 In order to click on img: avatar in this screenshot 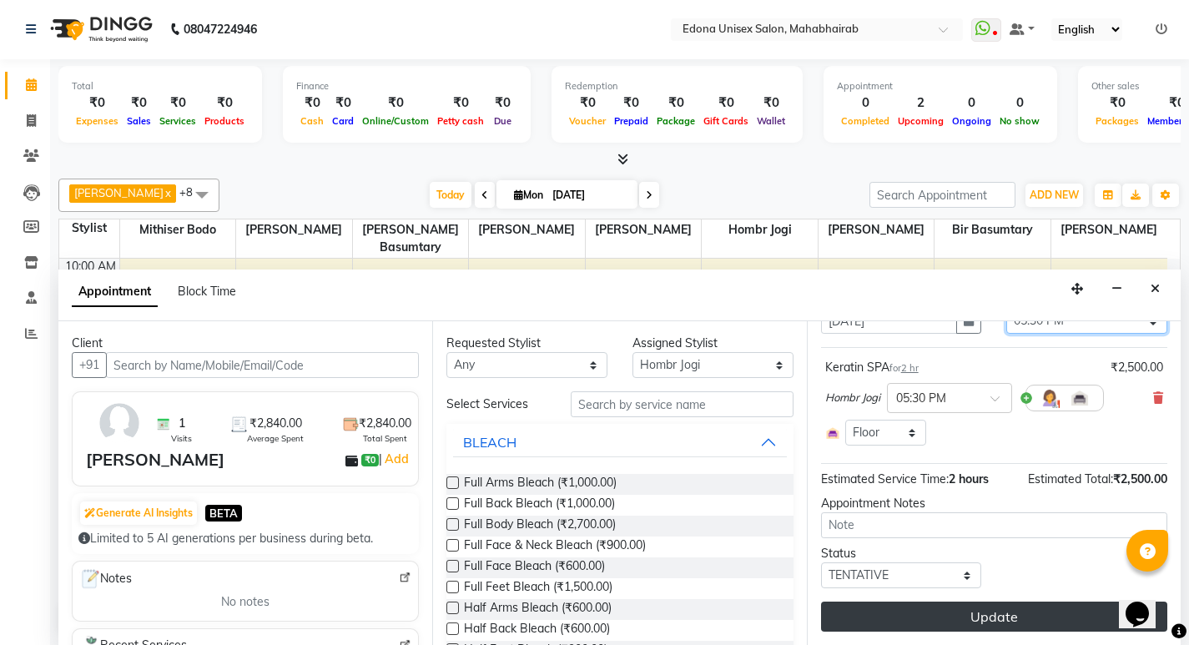, I will do `click(119, 423)`.